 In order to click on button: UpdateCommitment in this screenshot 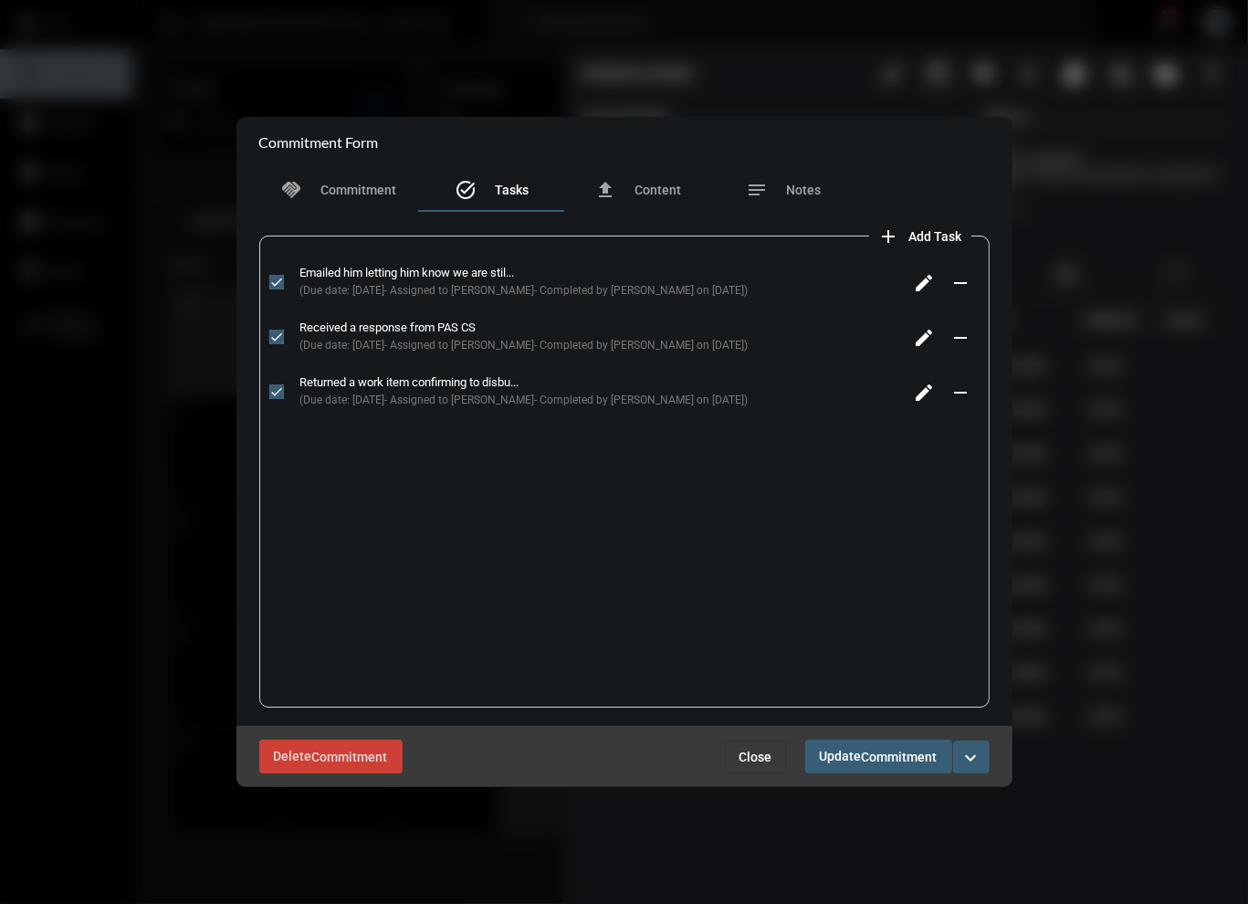, I will do `click(878, 756)`.